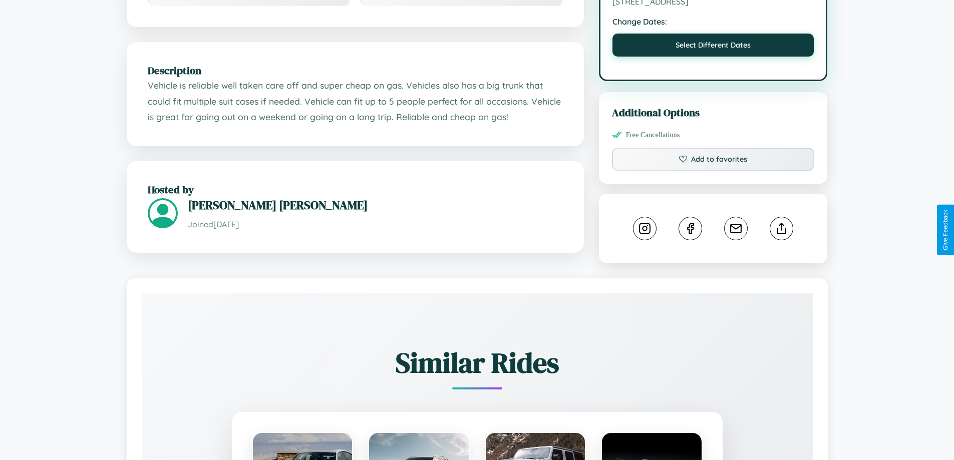 The height and width of the screenshot is (460, 954). What do you see at coordinates (713, 112) in the screenshot?
I see `h3: Additional Options` at bounding box center [713, 112].